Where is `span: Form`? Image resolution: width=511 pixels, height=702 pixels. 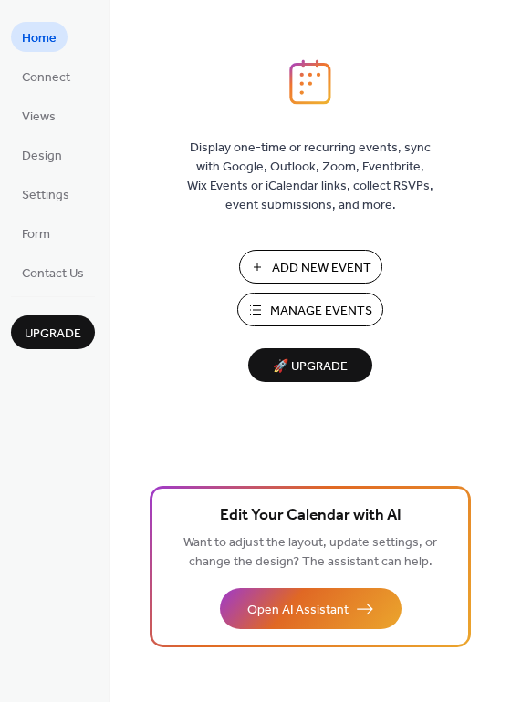 span: Form is located at coordinates (36, 234).